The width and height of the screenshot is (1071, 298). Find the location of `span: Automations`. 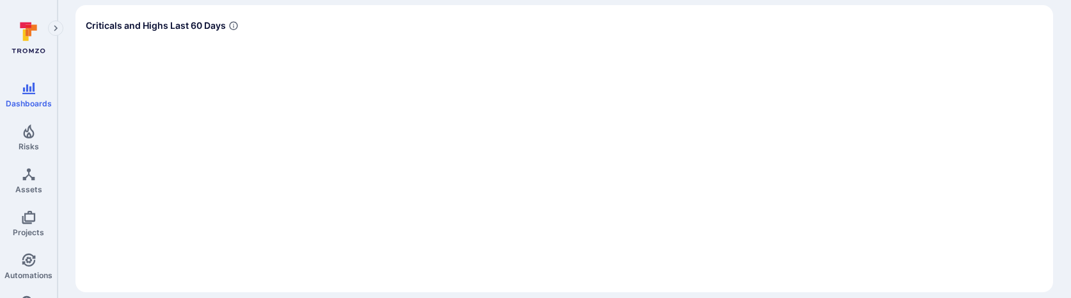

span: Automations is located at coordinates (28, 275).